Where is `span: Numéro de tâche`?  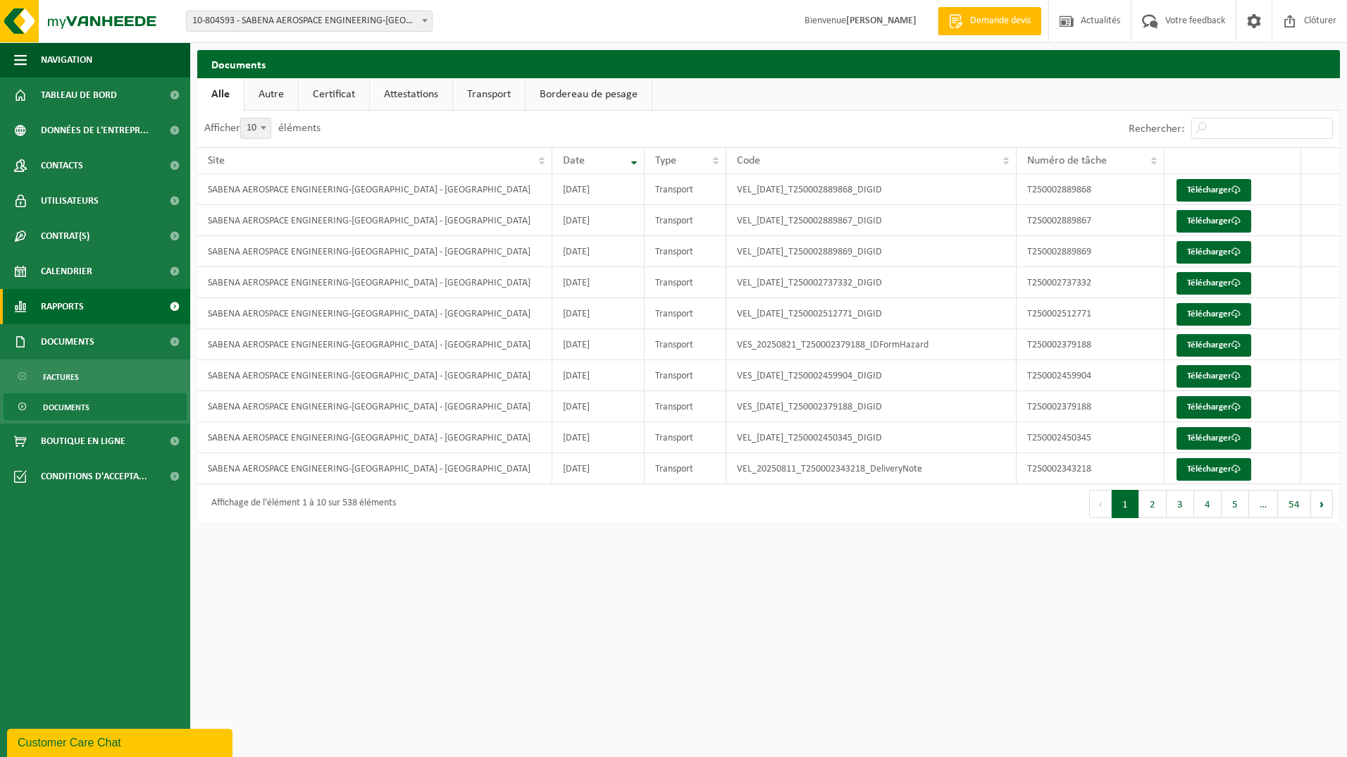
span: Numéro de tâche is located at coordinates (1066, 161).